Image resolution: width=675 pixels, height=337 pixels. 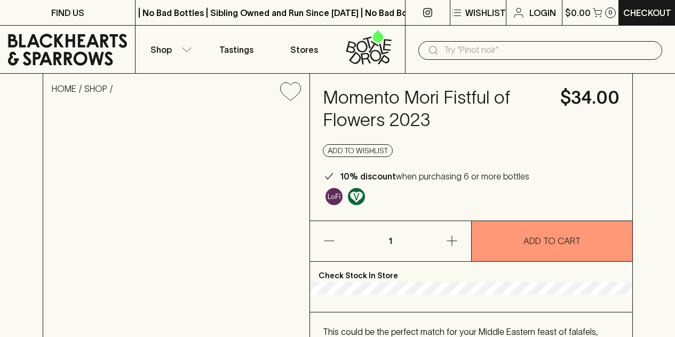 I want to click on p: Shop, so click(x=161, y=50).